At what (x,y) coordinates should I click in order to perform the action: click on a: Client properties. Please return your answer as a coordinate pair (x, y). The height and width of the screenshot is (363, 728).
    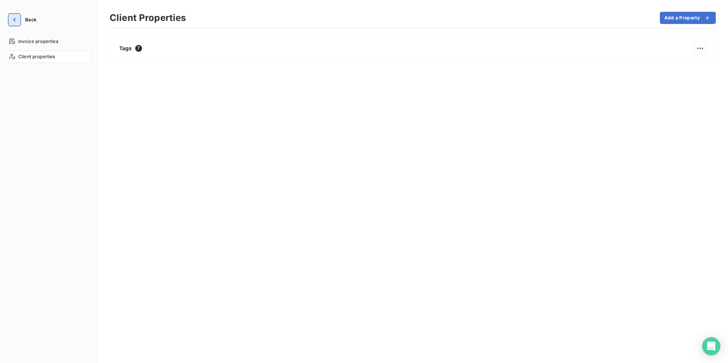
    Looking at the image, I should click on (48, 57).